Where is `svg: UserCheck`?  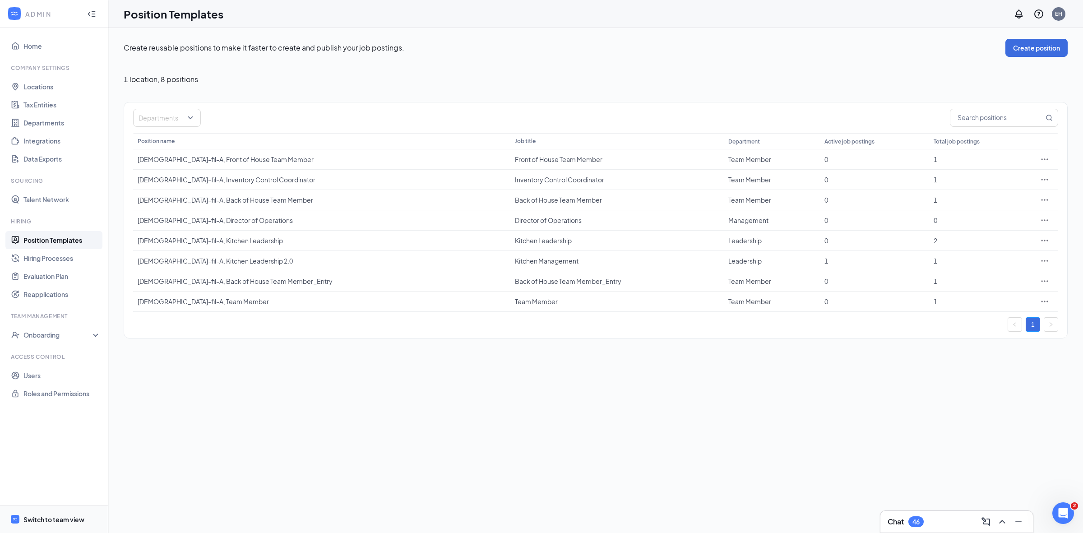 svg: UserCheck is located at coordinates (15, 335).